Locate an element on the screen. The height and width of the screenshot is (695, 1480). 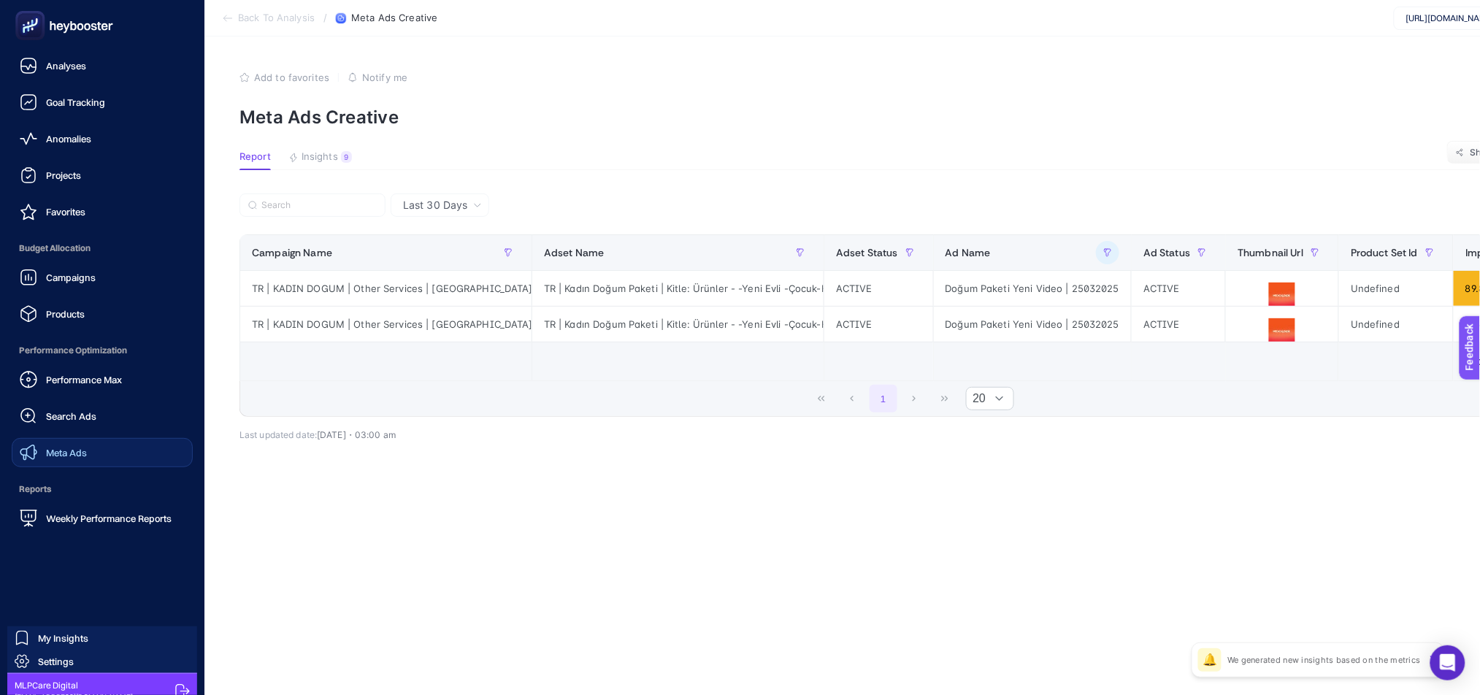
input: Search is located at coordinates (319, 205).